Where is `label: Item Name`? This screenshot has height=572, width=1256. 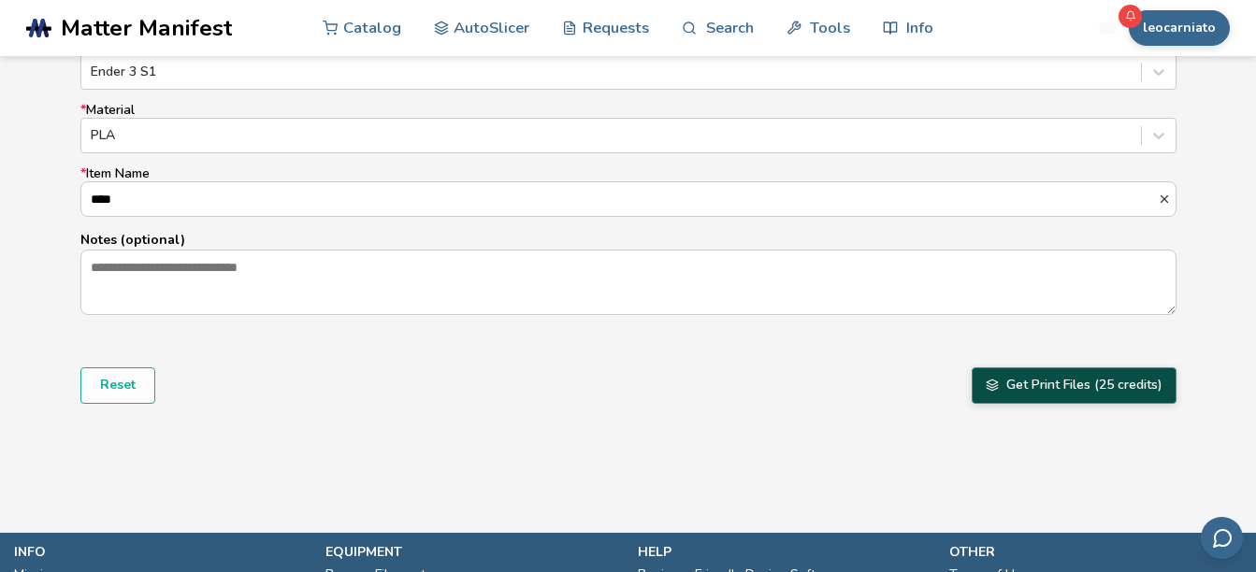
label: Item Name is located at coordinates (628, 192).